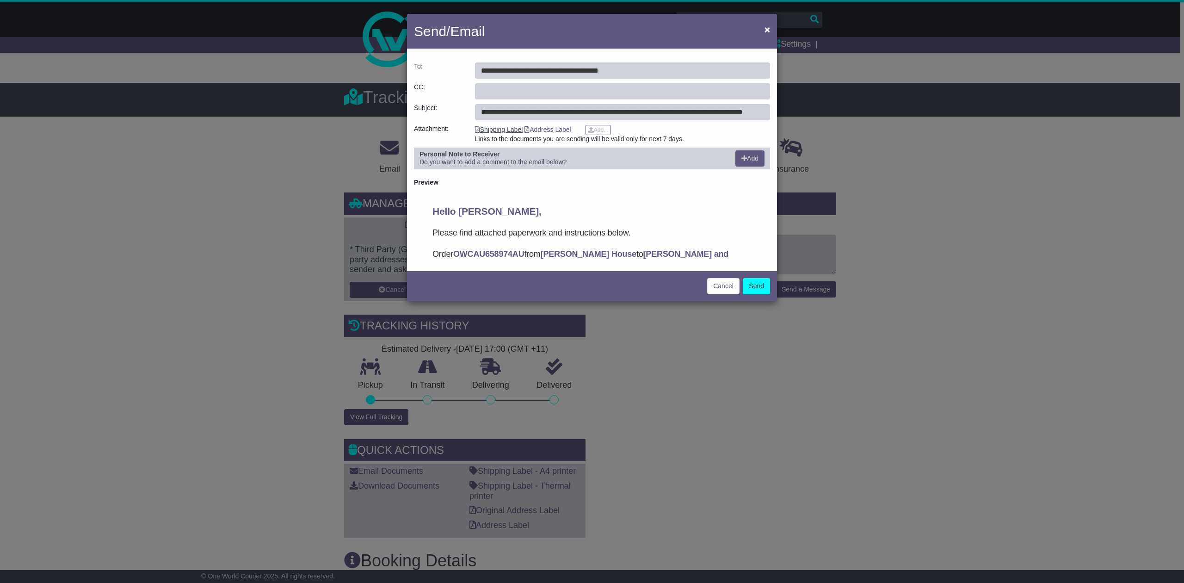 The height and width of the screenshot is (583, 1184). What do you see at coordinates (623, 139) in the screenshot?
I see `div: Links to the documents you are sending will be valid only for next 7 days.` at bounding box center [623, 139].